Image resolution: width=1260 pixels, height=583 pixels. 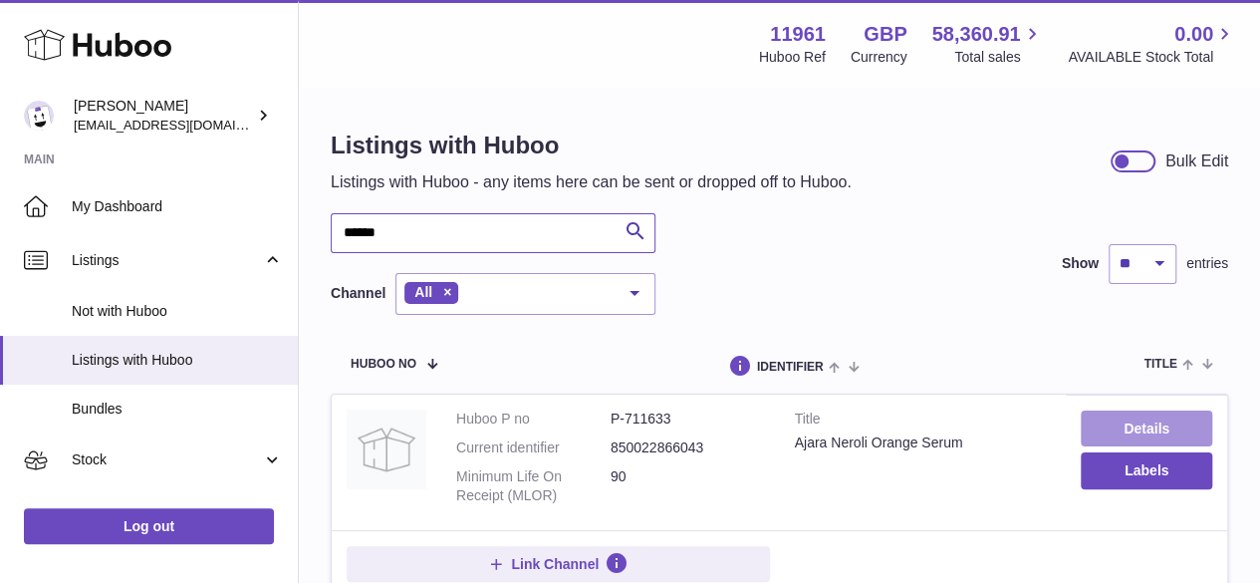 I want to click on dd: P-711633, so click(x=687, y=418).